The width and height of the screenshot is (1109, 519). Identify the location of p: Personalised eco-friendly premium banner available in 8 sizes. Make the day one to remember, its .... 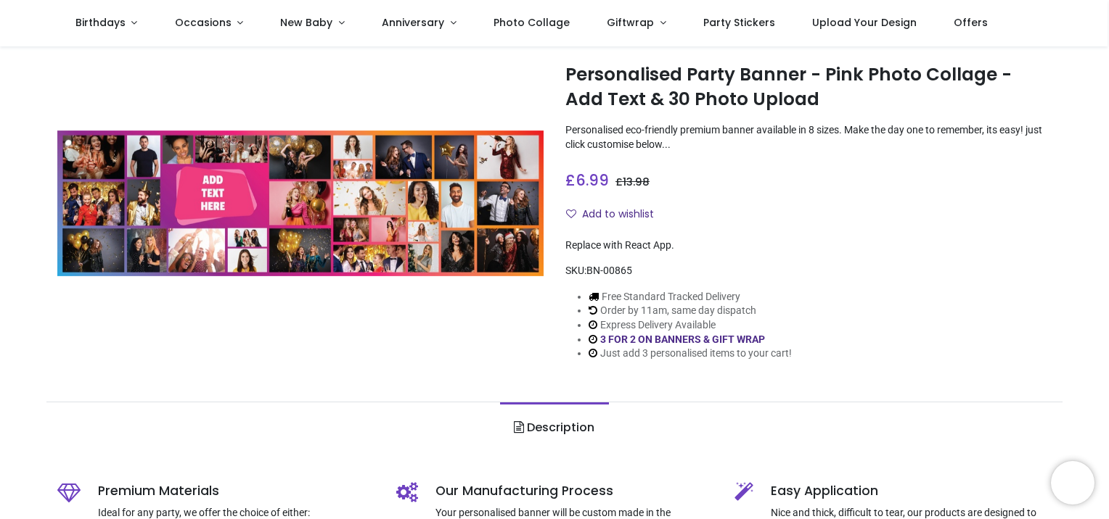
(808, 137).